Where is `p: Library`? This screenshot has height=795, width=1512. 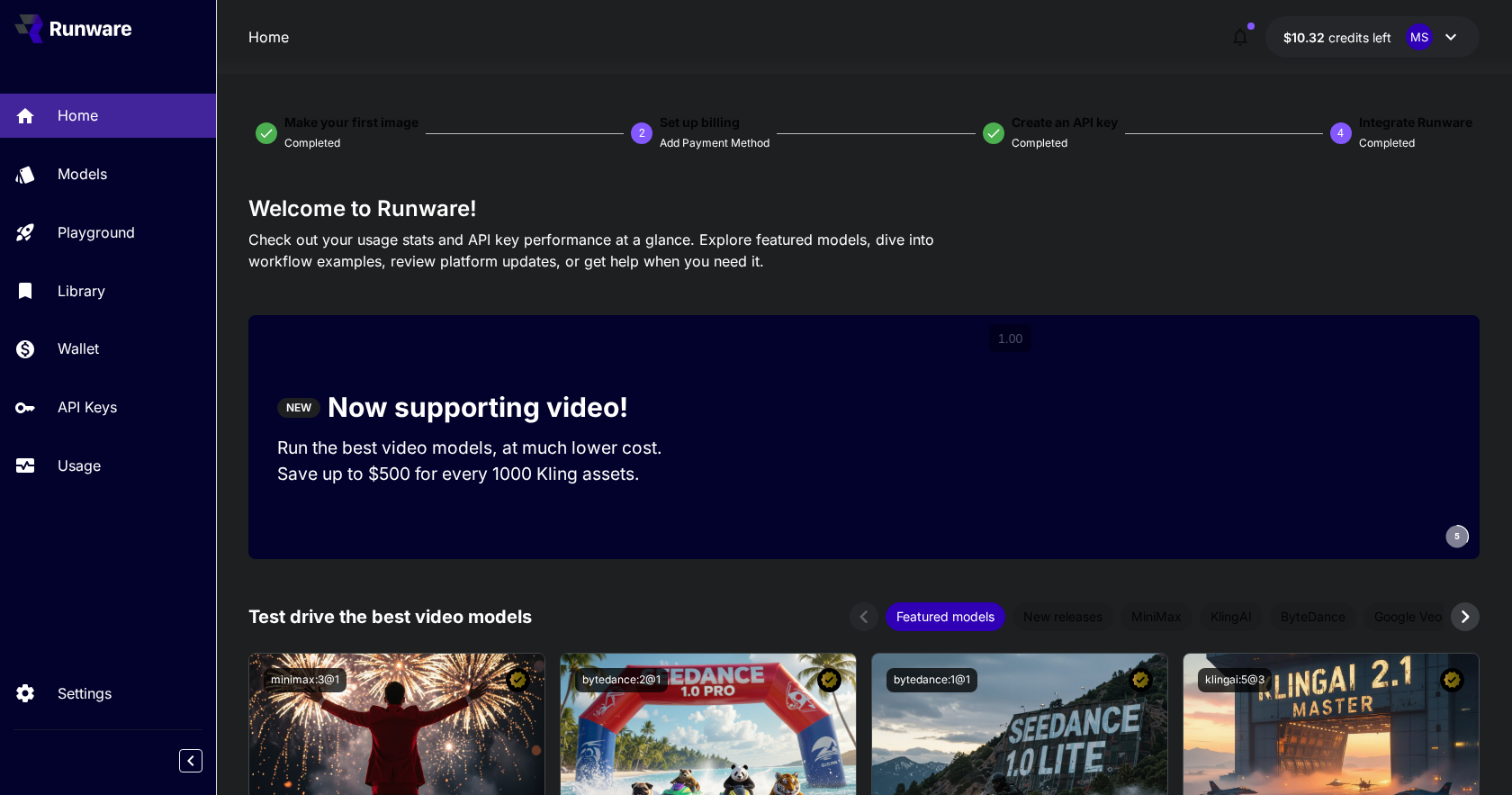
p: Library is located at coordinates (81, 291).